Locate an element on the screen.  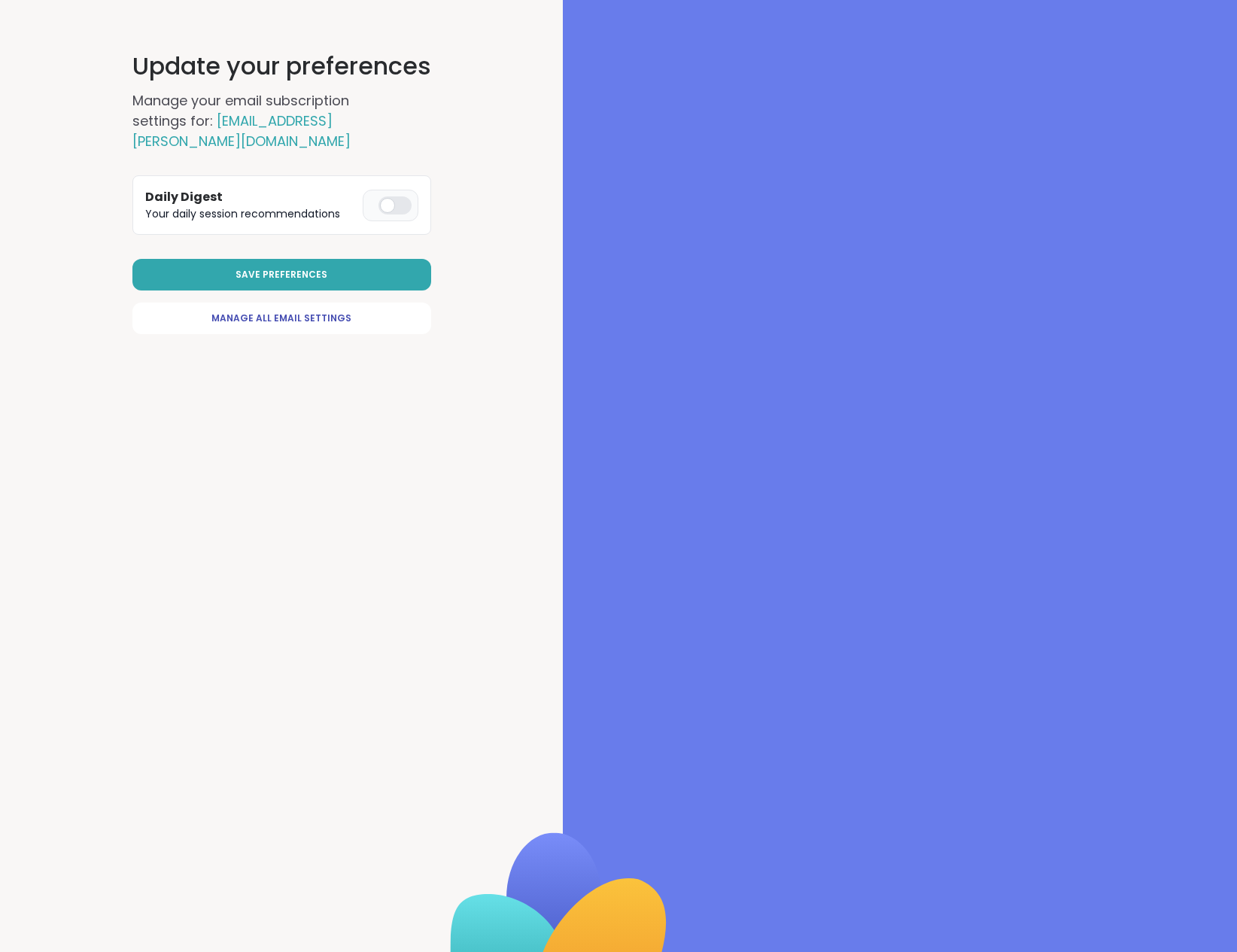
span: Save Preferences is located at coordinates (282, 275).